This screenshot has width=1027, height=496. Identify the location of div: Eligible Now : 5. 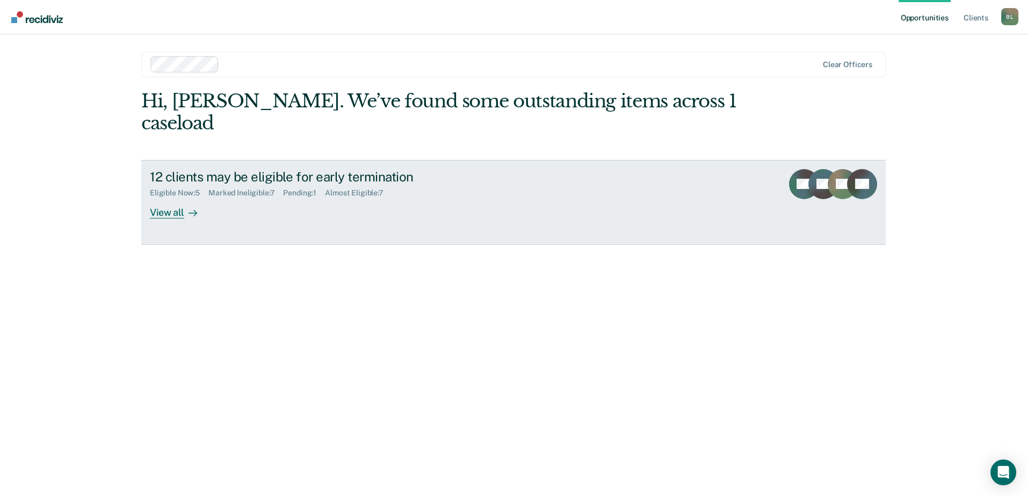
(179, 193).